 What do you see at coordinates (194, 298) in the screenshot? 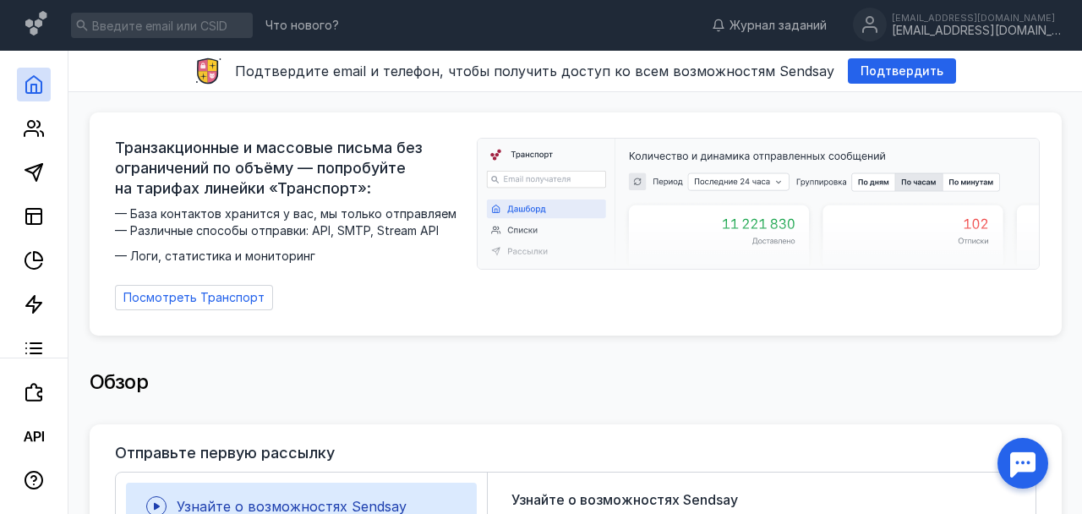
I see `a: Посмотреть Транспорт` at bounding box center [194, 298].